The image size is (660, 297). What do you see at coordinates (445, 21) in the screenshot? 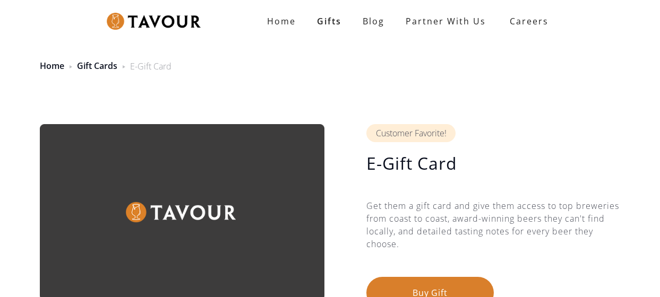
I see `a: partner with us` at bounding box center [445, 21].